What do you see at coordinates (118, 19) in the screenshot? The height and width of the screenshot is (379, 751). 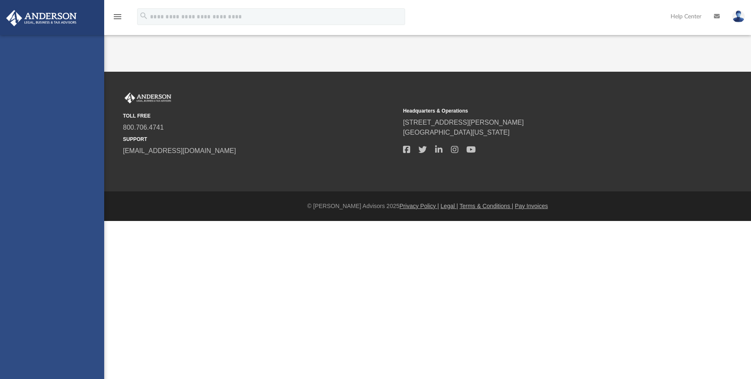 I see `a: menu` at bounding box center [118, 19].